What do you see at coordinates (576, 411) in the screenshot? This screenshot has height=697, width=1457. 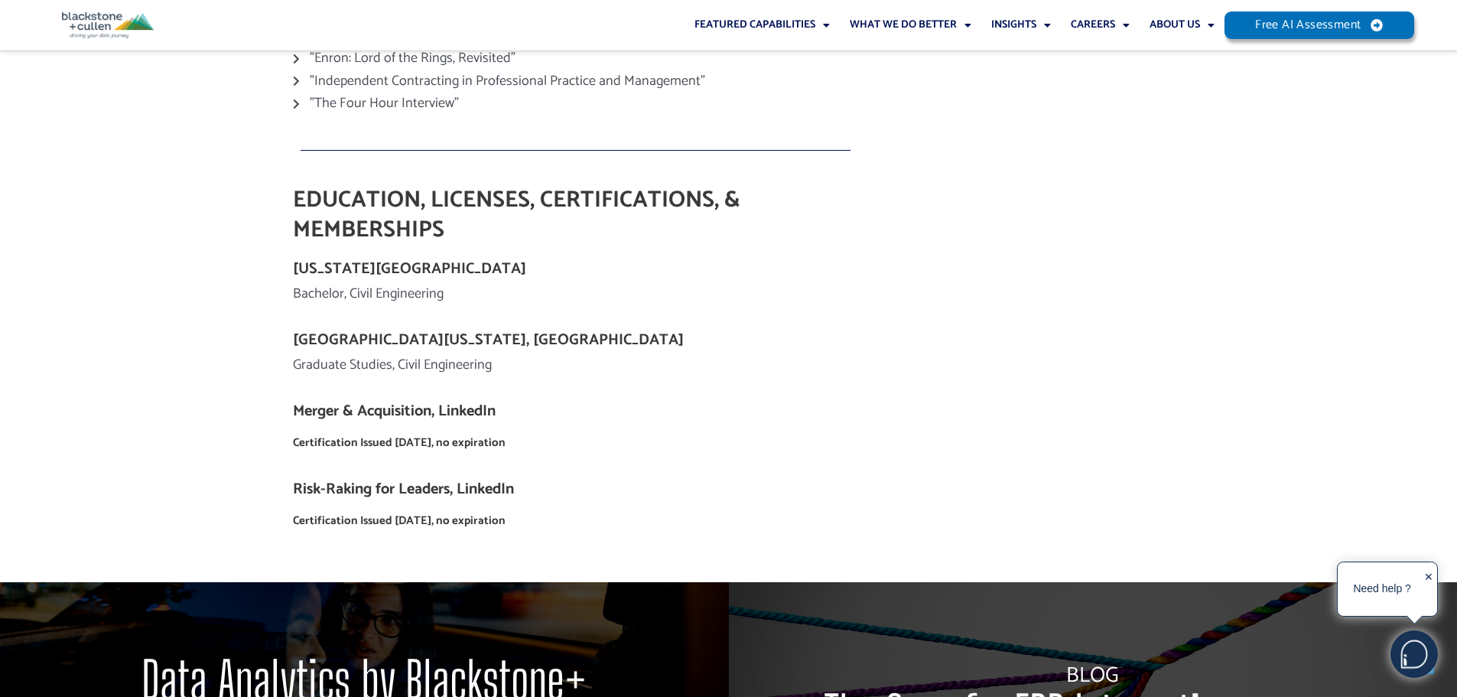 I see `h4: Merger & Acquisition, LinkedIn` at bounding box center [576, 411].